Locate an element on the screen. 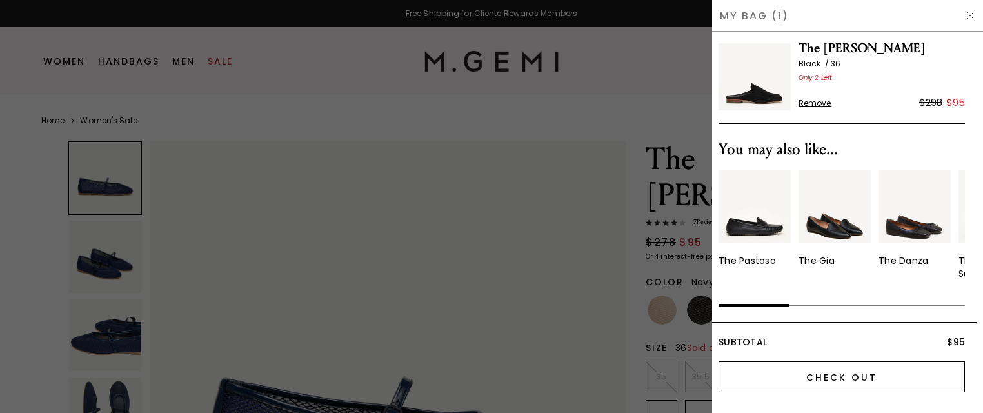 The image size is (983, 413). img: v_11763_02_Hover_New_TheGia_Black_Leather_290x387_crop_center.jpg is located at coordinates (834, 206).